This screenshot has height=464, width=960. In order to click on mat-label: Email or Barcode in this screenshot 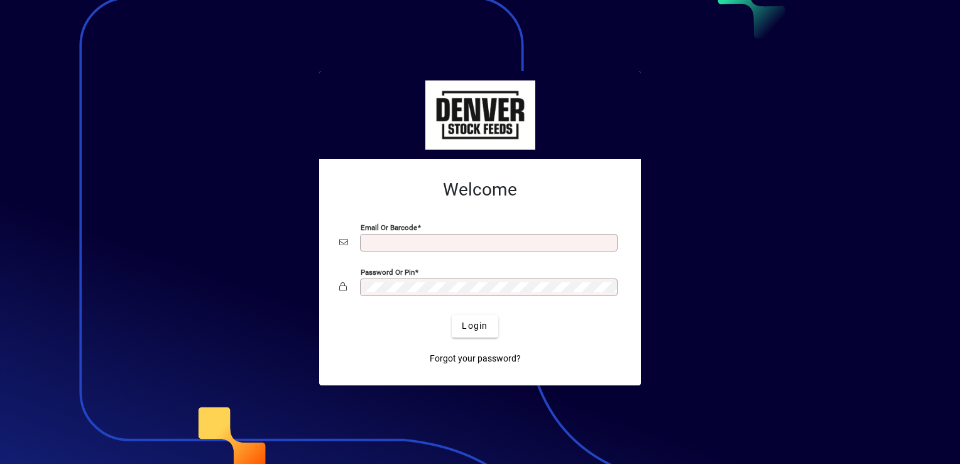, I will do `click(389, 227)`.